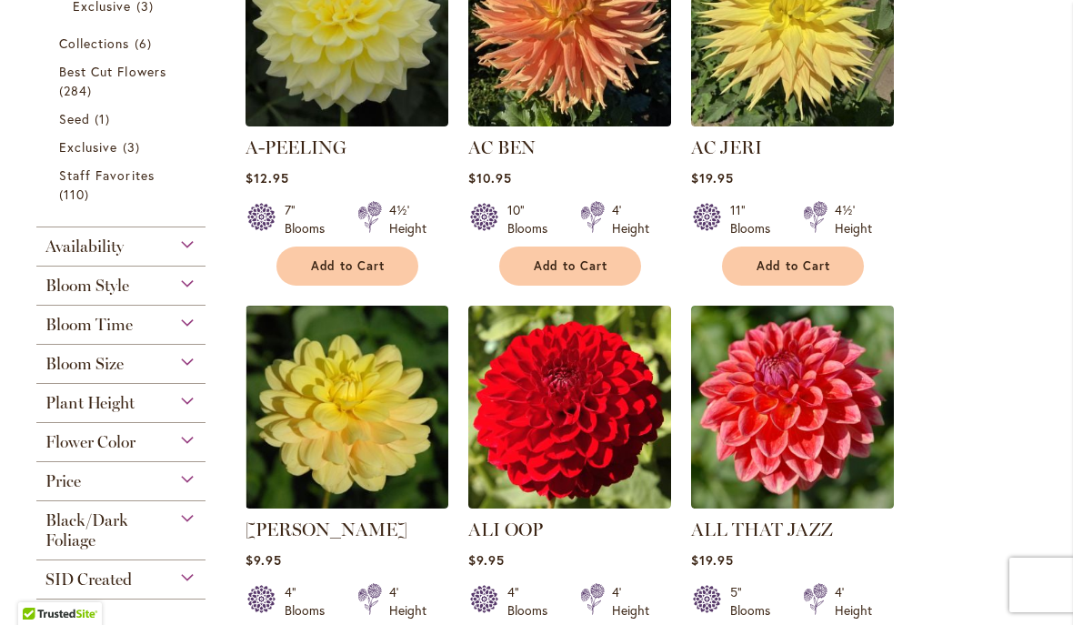 The image size is (1073, 625). I want to click on img: ALI OOP, so click(569, 406).